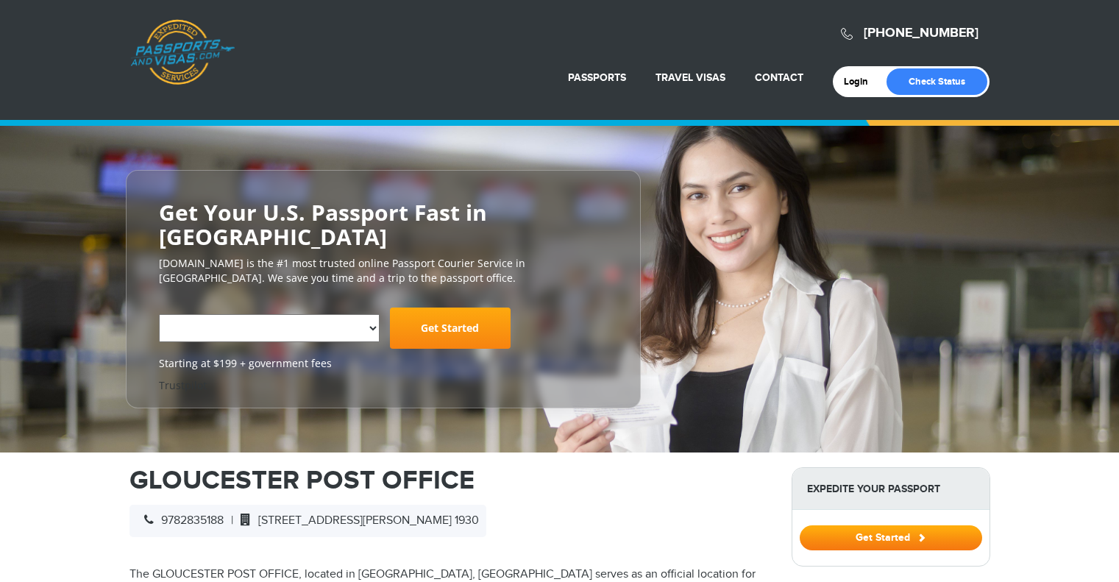  What do you see at coordinates (383, 363) in the screenshot?
I see `span: Starting at $199 + government fees` at bounding box center [383, 363].